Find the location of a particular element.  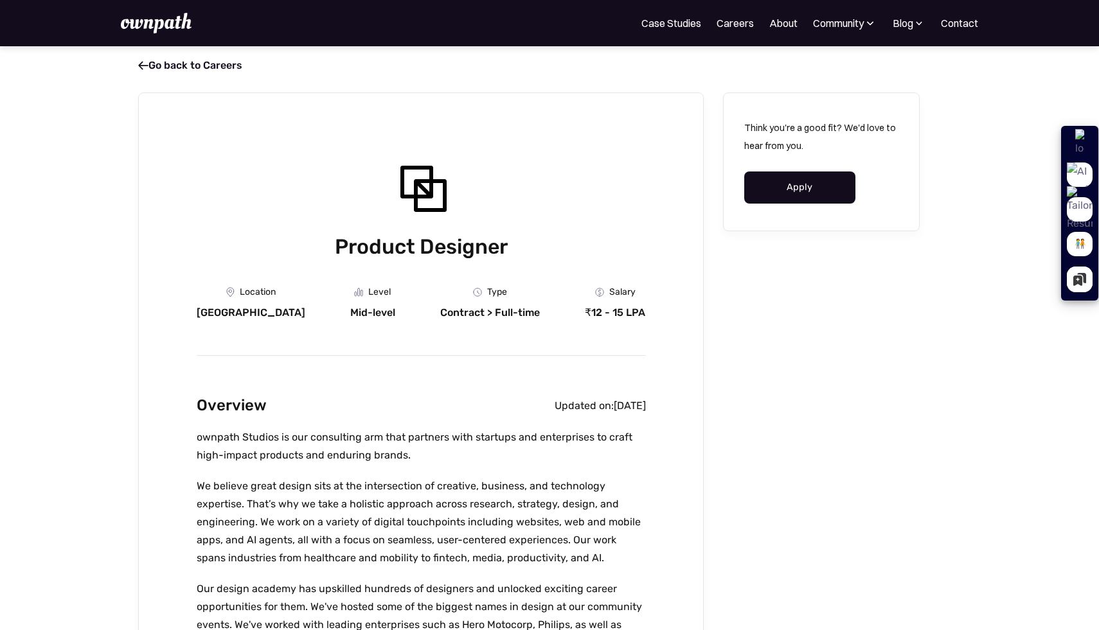

p: Think you're a good fit? We'd love to hear from you. is located at coordinates (821, 137).